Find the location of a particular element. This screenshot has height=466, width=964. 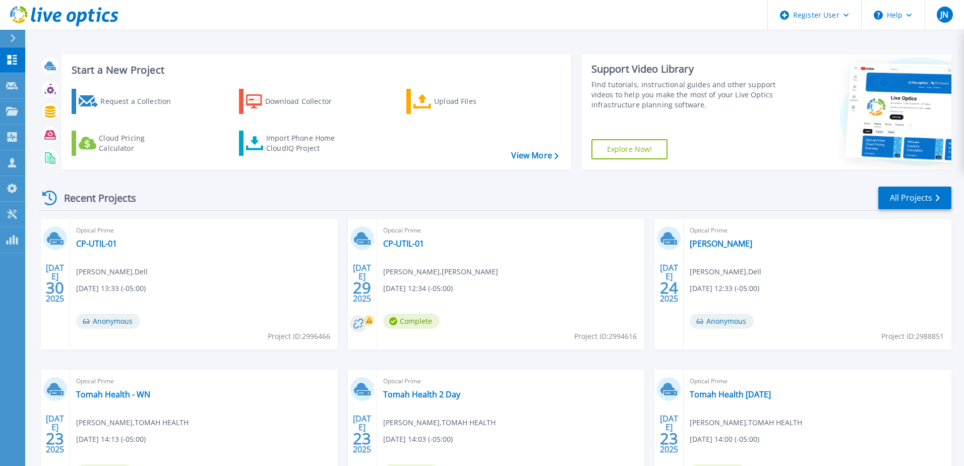

div: Cloud Pricing Calculator is located at coordinates (139, 143).